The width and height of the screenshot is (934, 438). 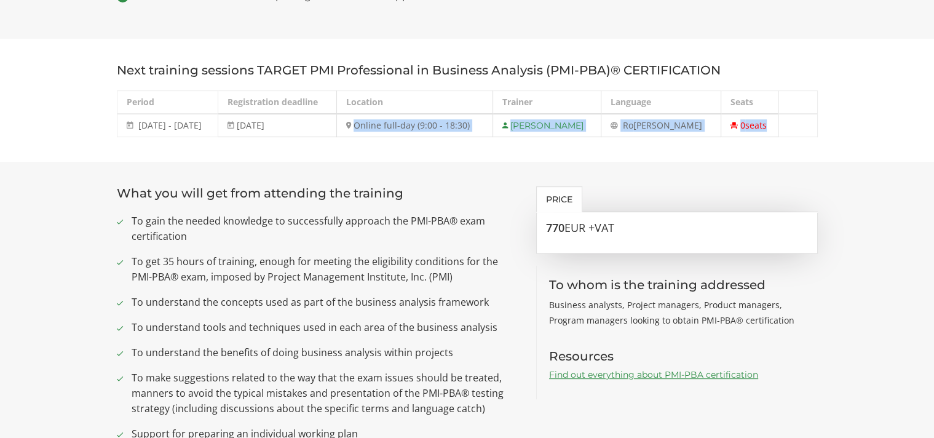 I want to click on span: To understand tools and techniques used in each area of the business analysis, so click(x=325, y=327).